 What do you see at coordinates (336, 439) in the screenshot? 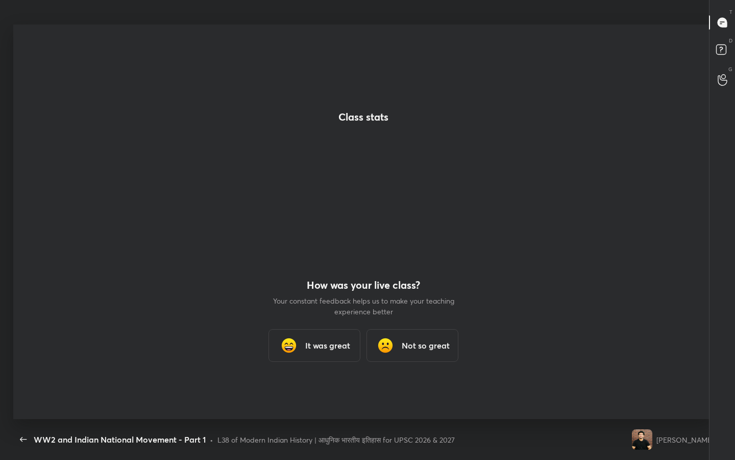
I see `div: L38 of Modern Indian History | आधुनिक भारतीय इतिहास for UPSC 2026 & 2027` at bounding box center [336, 439].